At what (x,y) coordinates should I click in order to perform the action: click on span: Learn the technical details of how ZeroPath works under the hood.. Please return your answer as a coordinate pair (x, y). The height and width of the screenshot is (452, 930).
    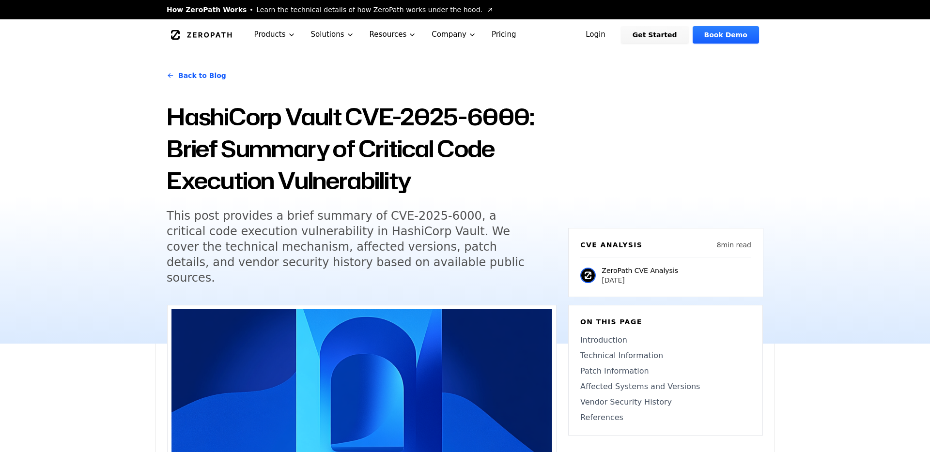
    Looking at the image, I should click on (369, 10).